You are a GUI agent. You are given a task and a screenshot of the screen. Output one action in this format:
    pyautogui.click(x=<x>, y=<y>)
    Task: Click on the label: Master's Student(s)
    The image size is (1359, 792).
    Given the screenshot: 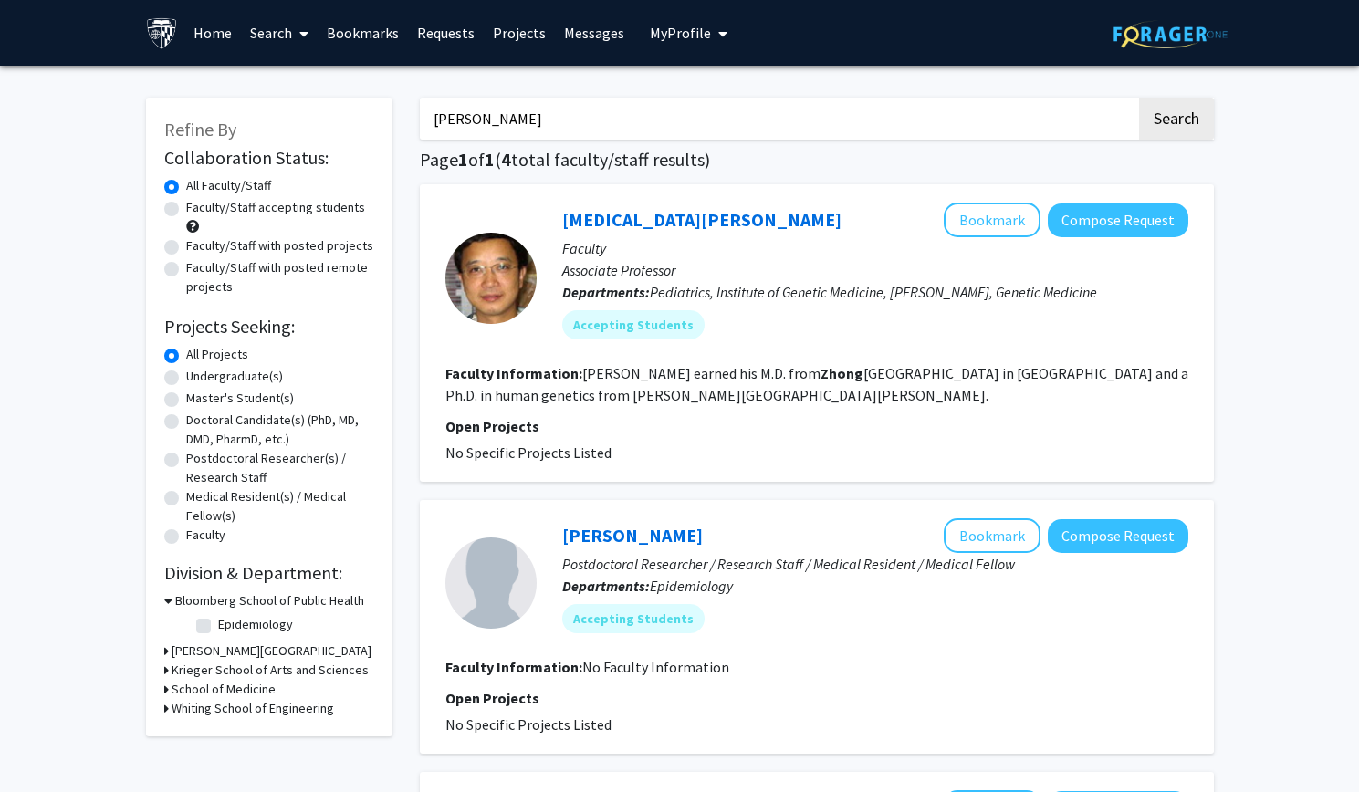 What is the action you would take?
    pyautogui.click(x=240, y=398)
    